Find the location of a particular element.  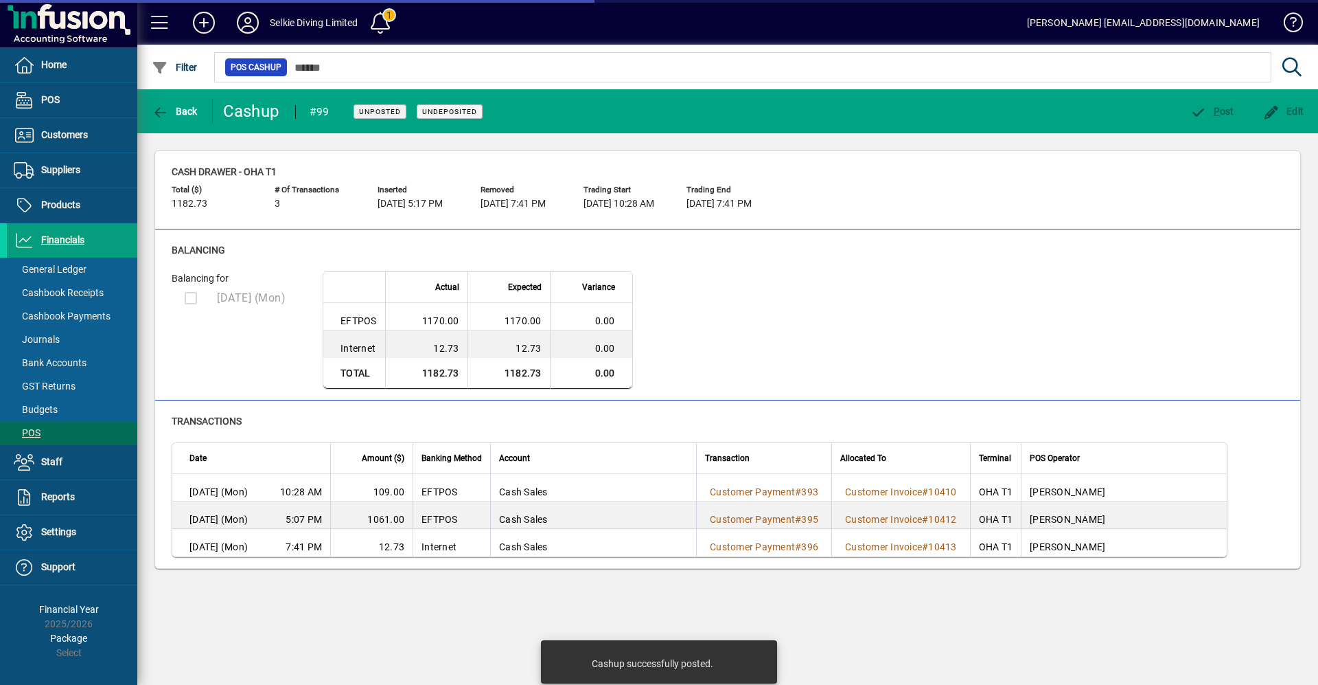

span: 10:28 AM is located at coordinates (301, 492).